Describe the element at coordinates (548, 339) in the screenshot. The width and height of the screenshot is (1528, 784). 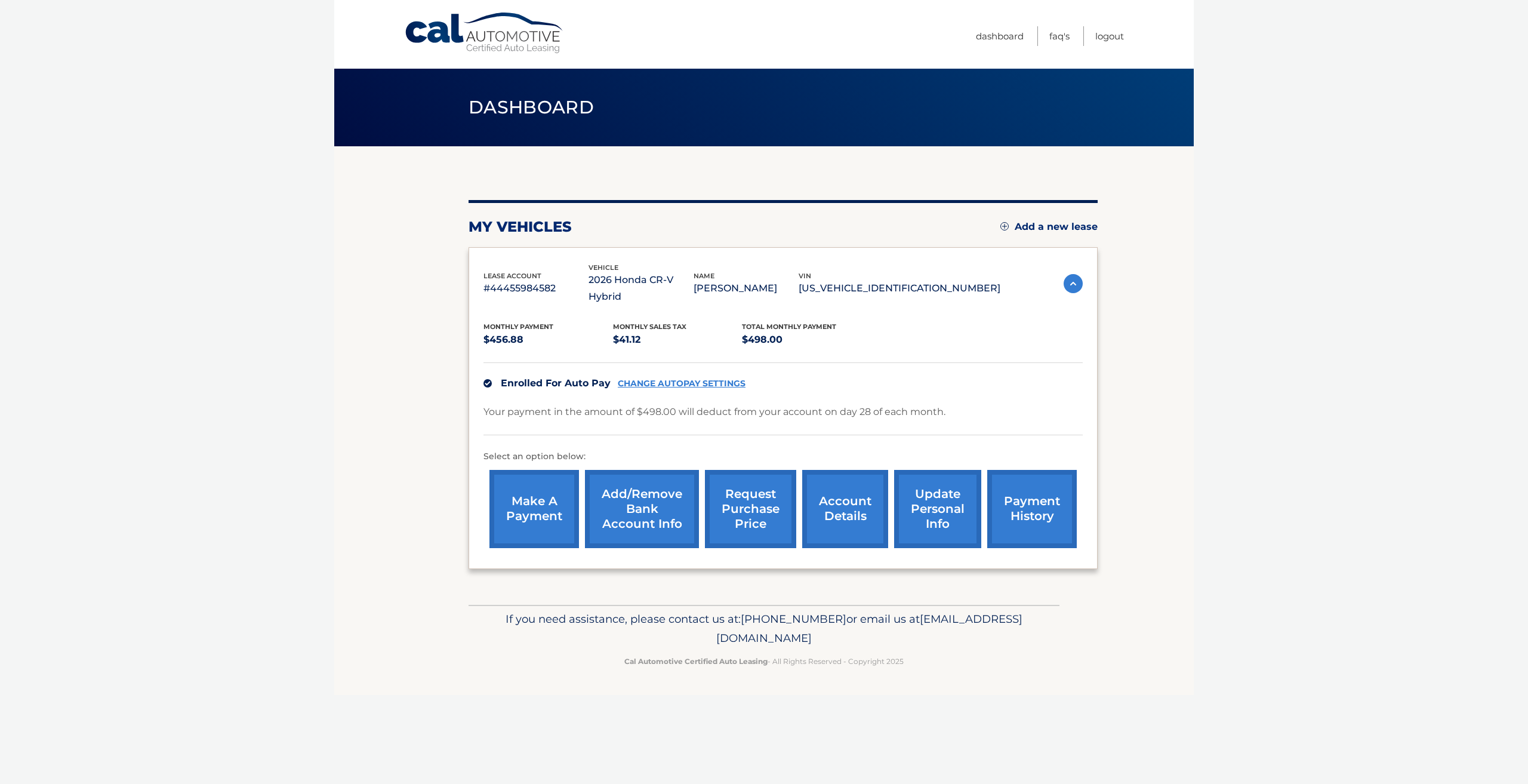
I see `p: $456.88` at that location.